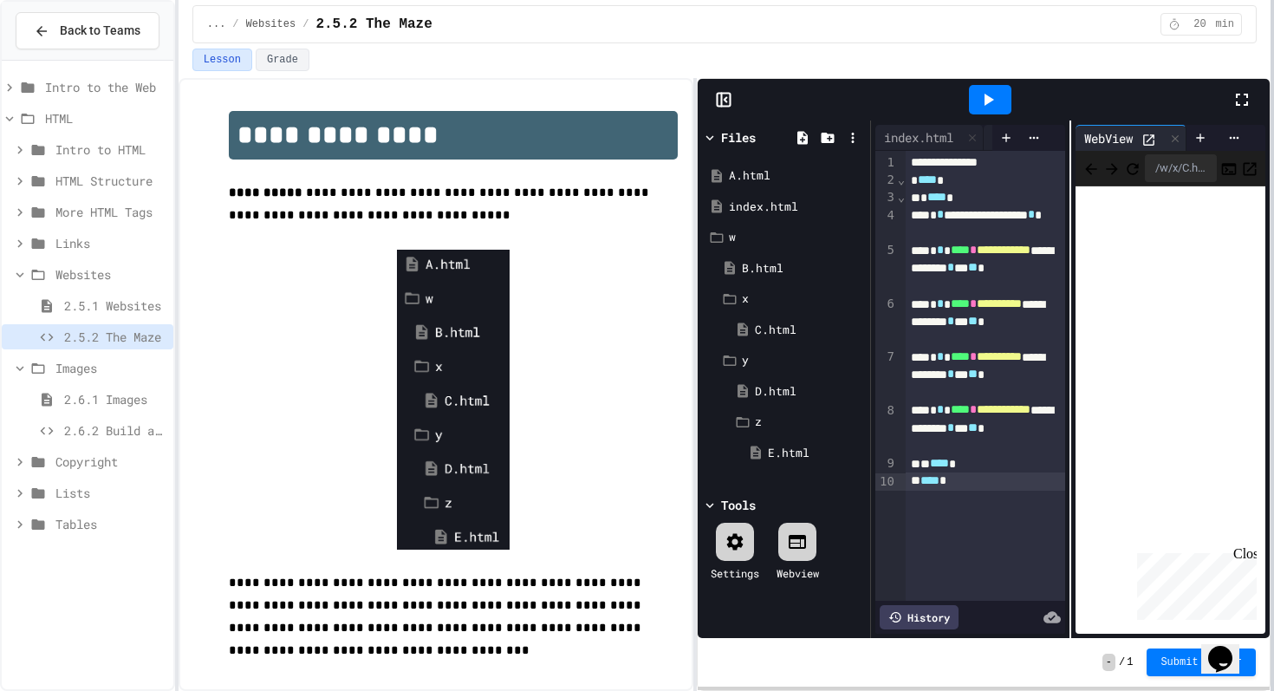 Image resolution: width=1274 pixels, height=691 pixels. I want to click on div: x, so click(802, 299).